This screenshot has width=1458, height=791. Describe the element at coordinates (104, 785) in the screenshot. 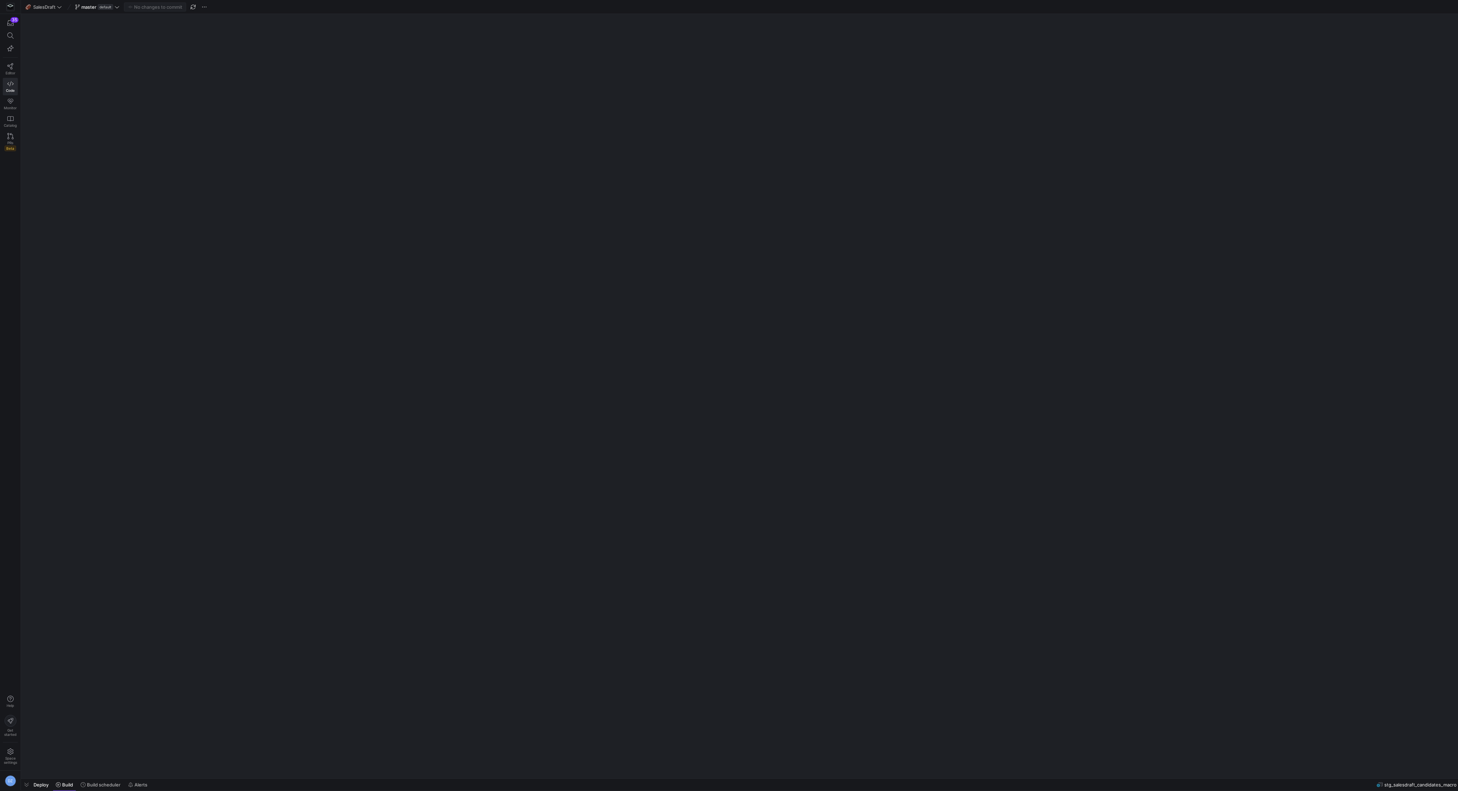

I see `span: Build scheduler` at that location.